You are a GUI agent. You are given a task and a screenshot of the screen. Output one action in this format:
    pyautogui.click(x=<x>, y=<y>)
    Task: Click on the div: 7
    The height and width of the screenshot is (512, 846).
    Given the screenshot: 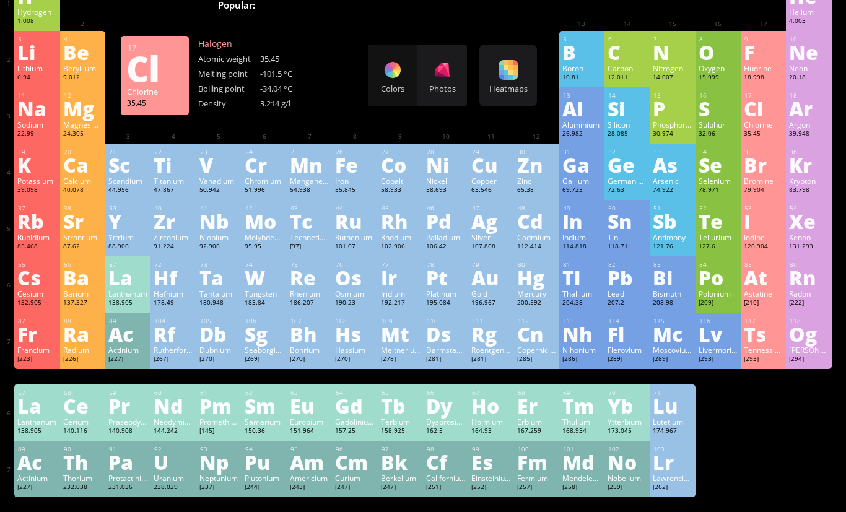 What is the action you would take?
    pyautogui.click(x=673, y=39)
    